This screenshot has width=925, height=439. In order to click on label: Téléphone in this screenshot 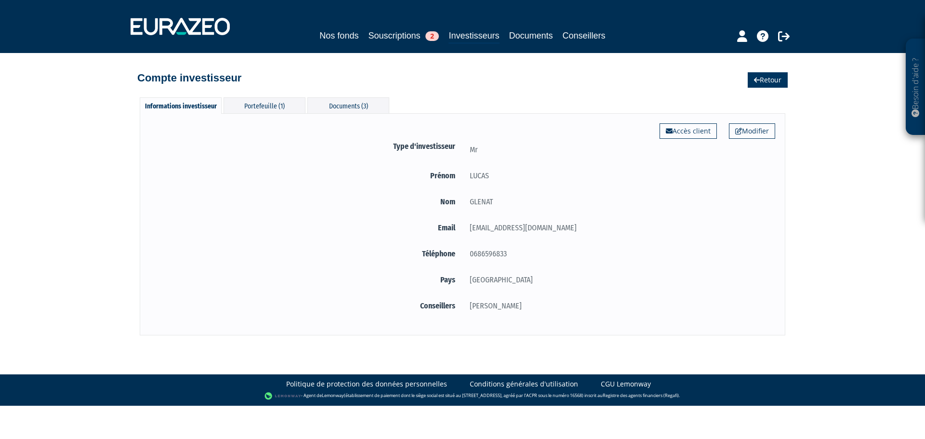, I will do `click(306, 253)`.